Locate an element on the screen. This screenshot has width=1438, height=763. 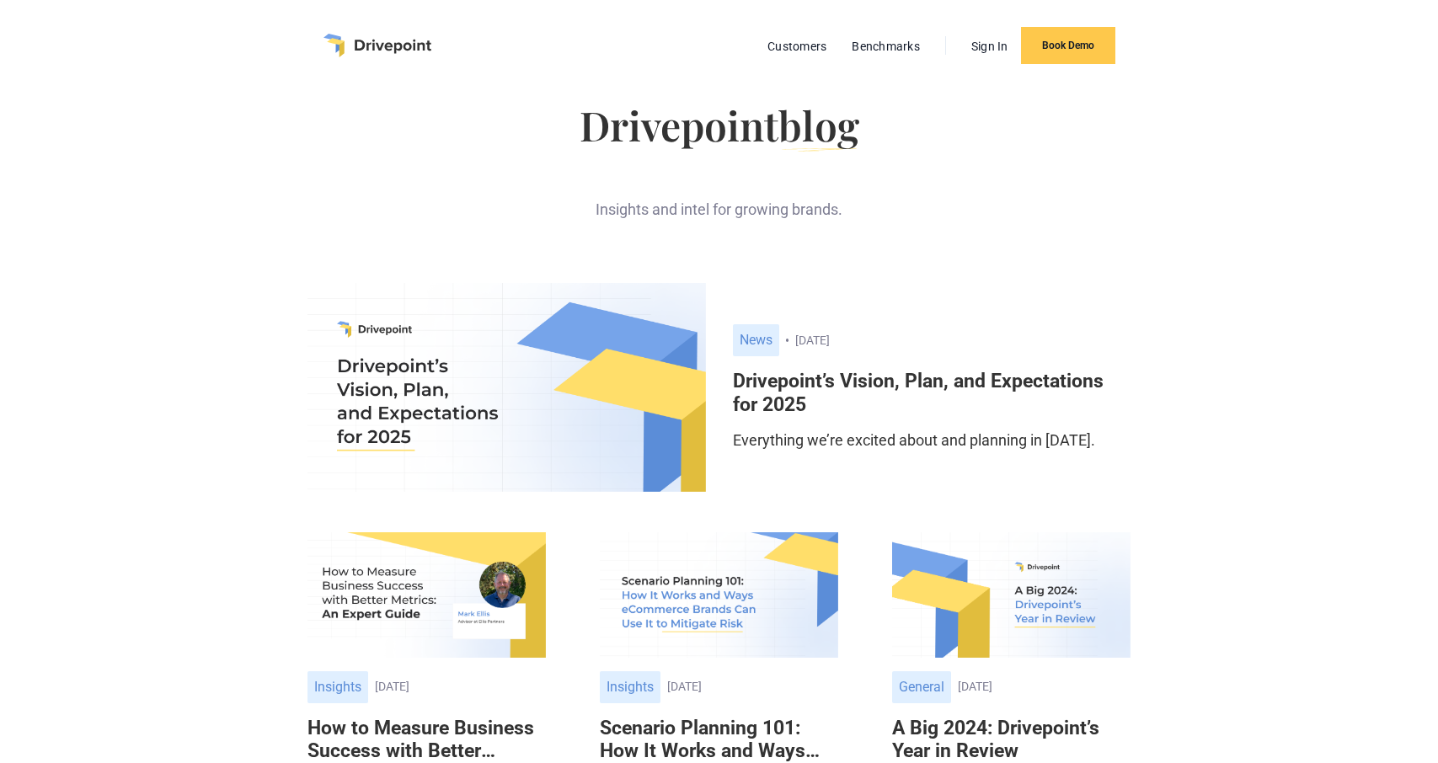
a: Book Demo is located at coordinates (1069, 46).